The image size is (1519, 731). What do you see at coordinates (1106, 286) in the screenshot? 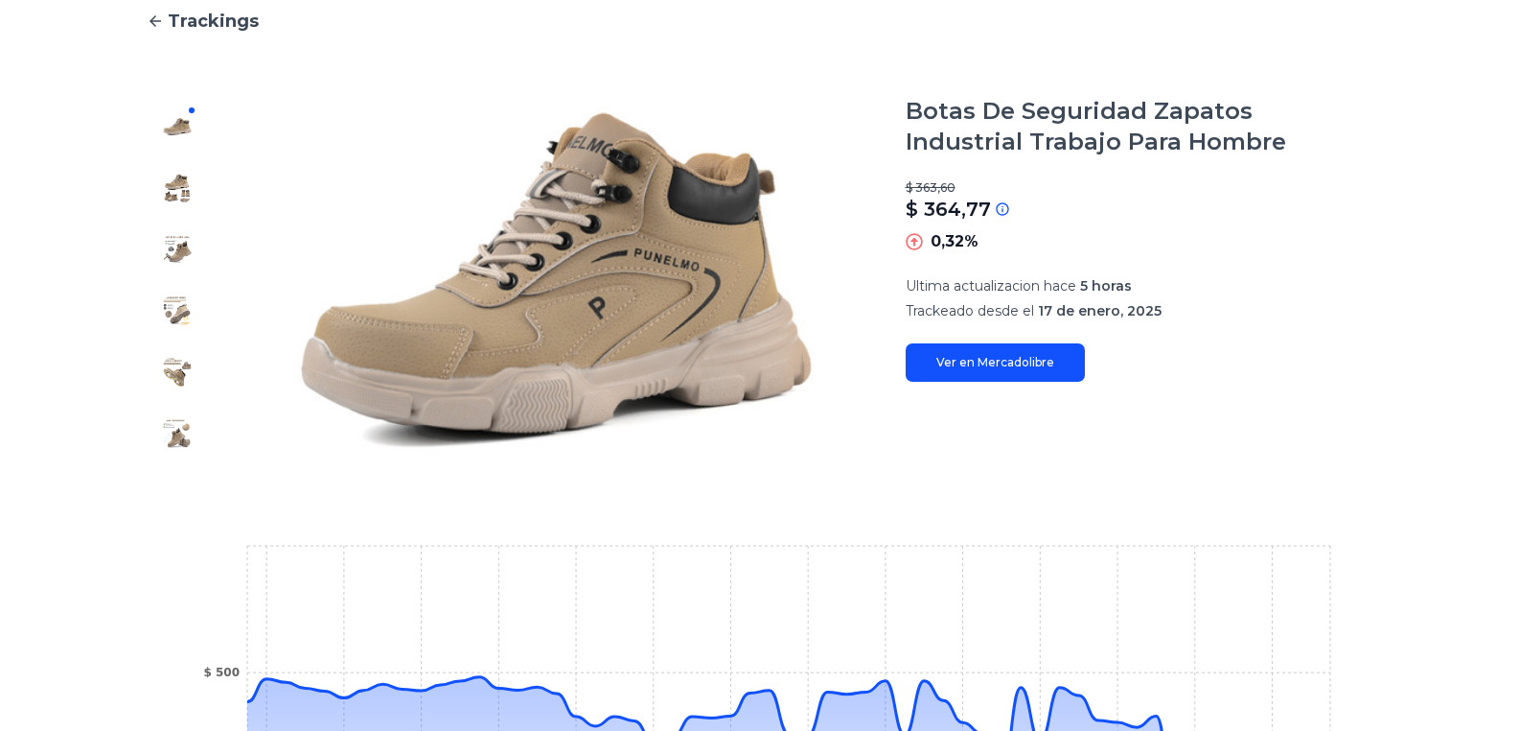
I see `span: 5 horas` at bounding box center [1106, 286].